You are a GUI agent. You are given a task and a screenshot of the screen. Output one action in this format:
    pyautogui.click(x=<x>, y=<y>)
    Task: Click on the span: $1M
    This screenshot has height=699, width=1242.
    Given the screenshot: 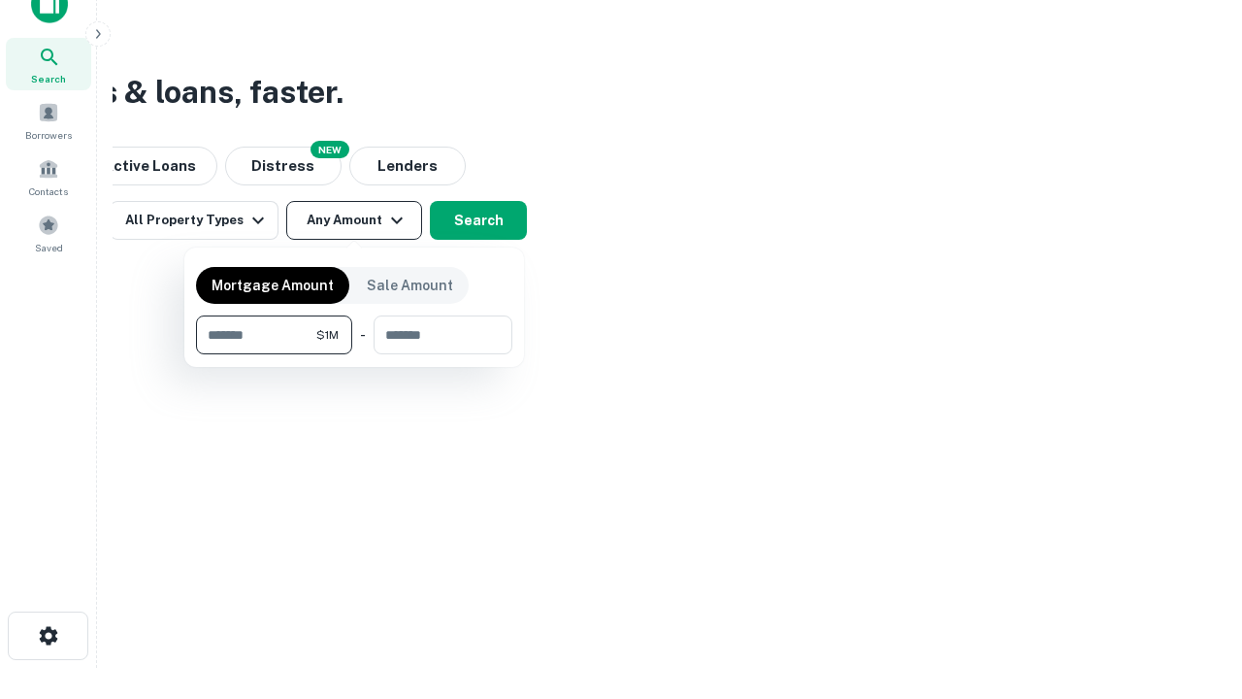 What is the action you would take?
    pyautogui.click(x=327, y=335)
    